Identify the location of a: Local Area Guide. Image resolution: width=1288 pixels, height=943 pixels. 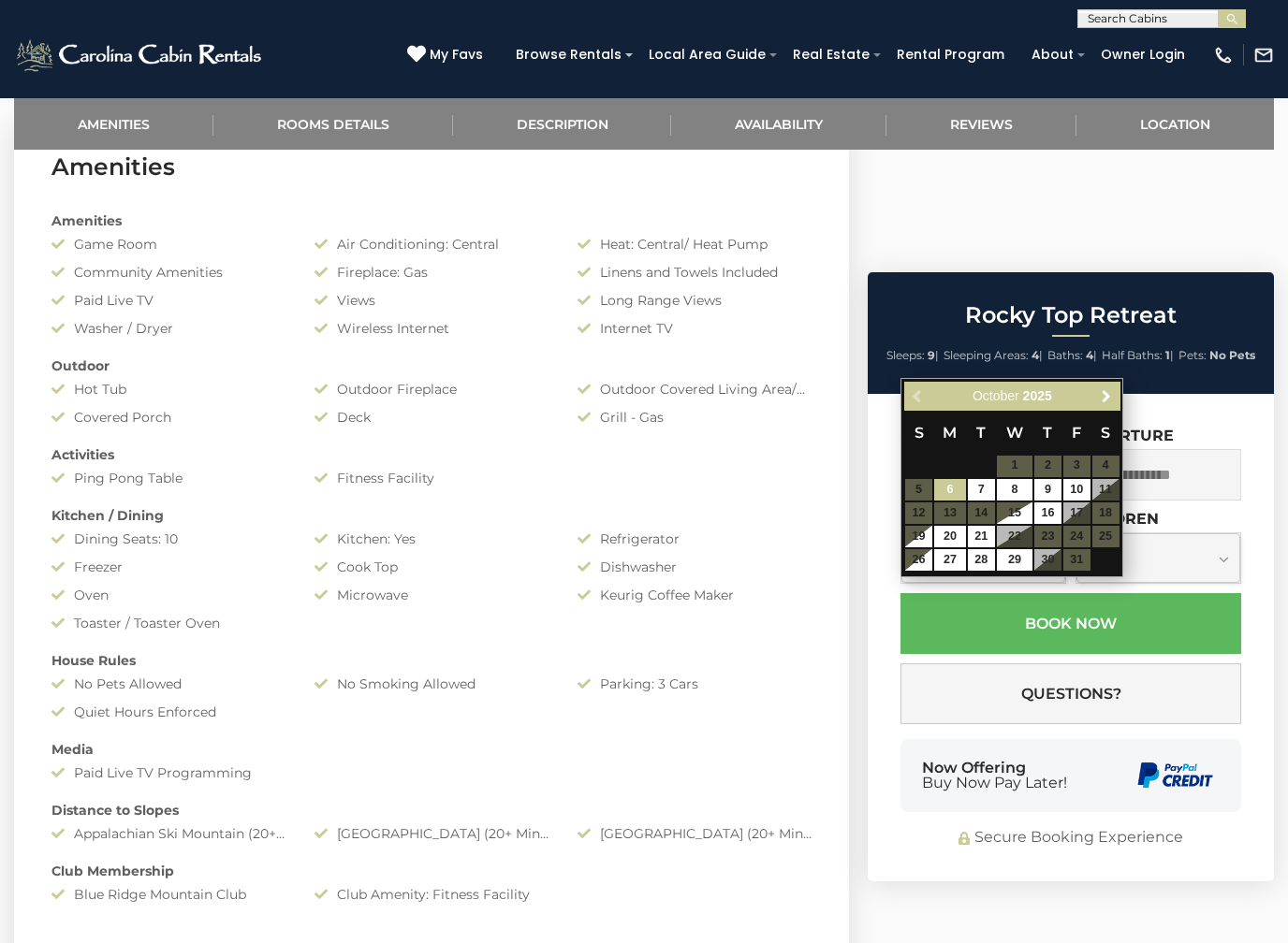
(707, 55).